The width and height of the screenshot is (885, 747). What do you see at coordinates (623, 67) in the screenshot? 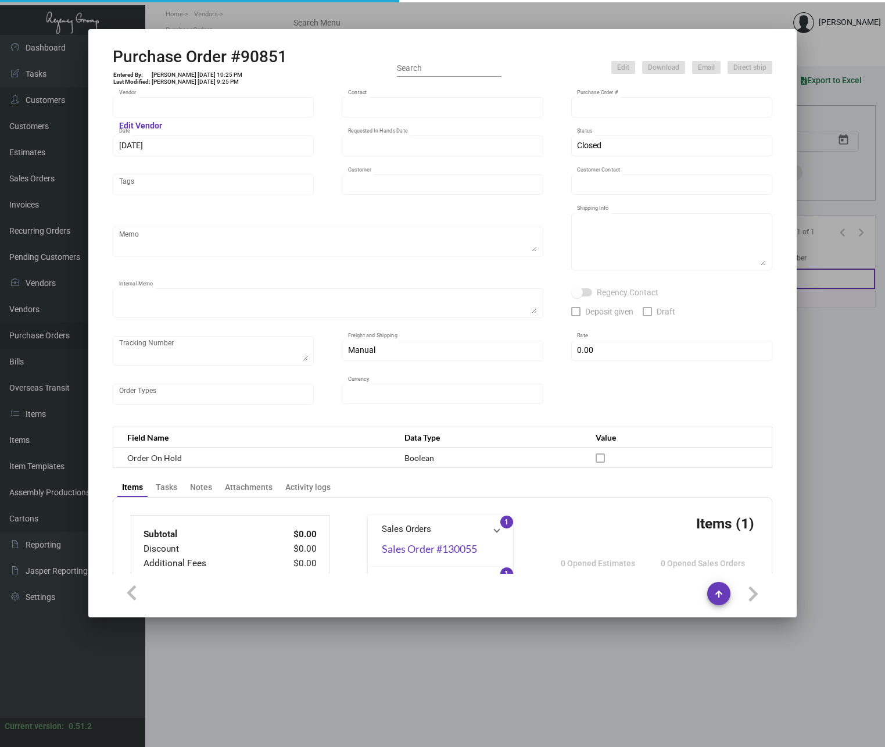
I see `span: Edit` at bounding box center [623, 67].